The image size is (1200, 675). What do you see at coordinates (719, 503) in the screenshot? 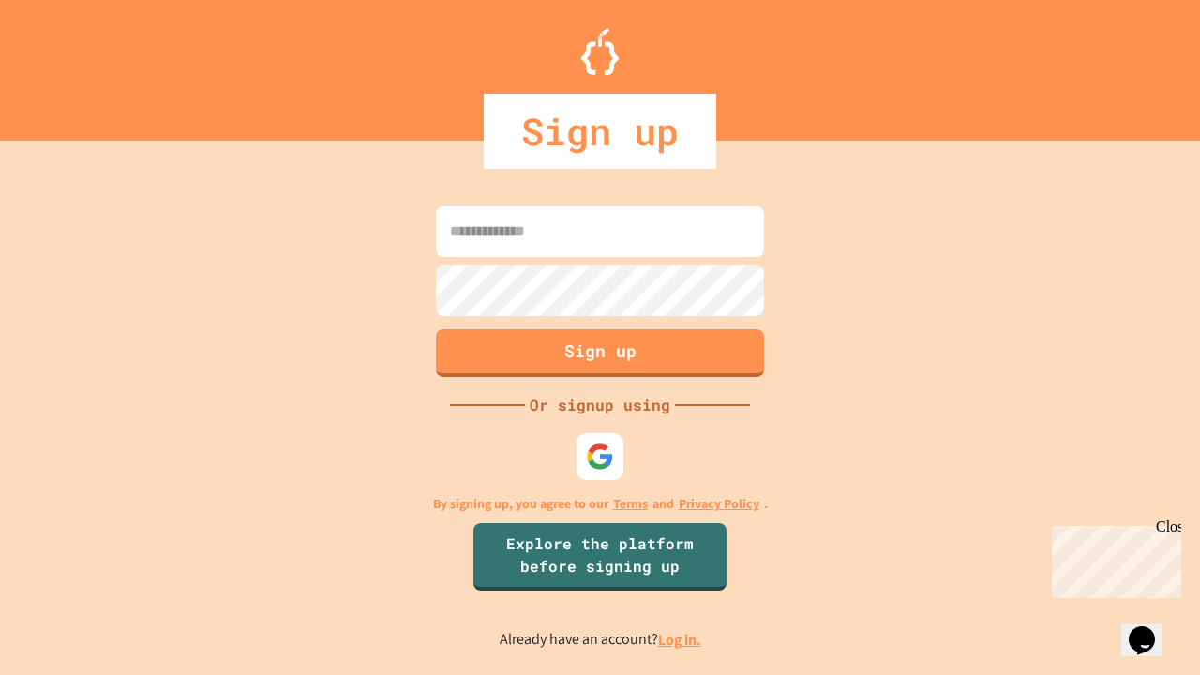
I see `a: Privacy Policy` at bounding box center [719, 503].